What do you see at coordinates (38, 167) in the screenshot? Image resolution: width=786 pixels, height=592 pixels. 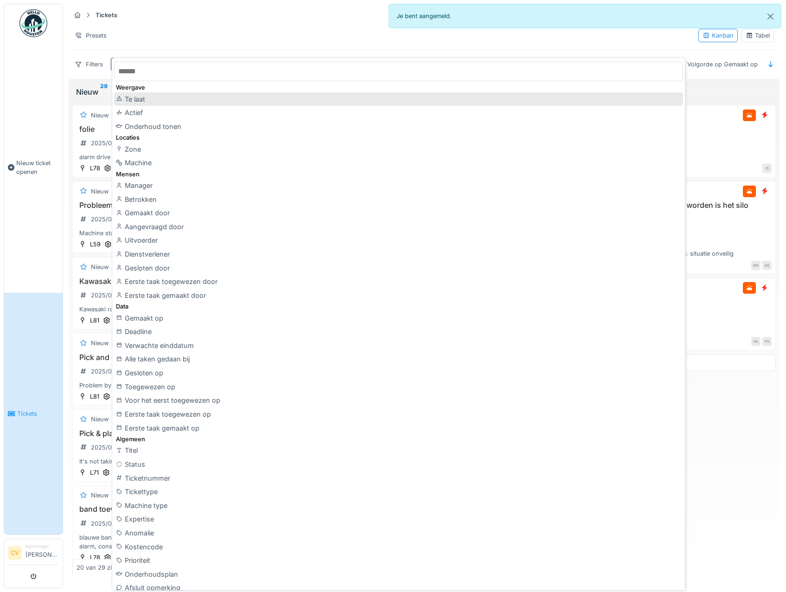 I see `span: Nieuw ticket openen` at bounding box center [38, 167].